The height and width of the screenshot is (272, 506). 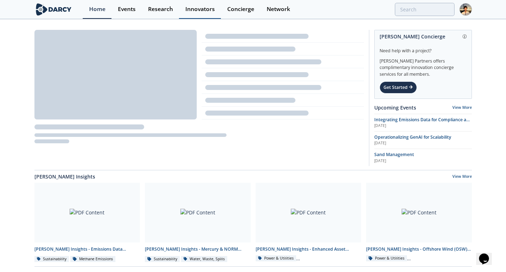 I want to click on div: Innovators, so click(x=200, y=9).